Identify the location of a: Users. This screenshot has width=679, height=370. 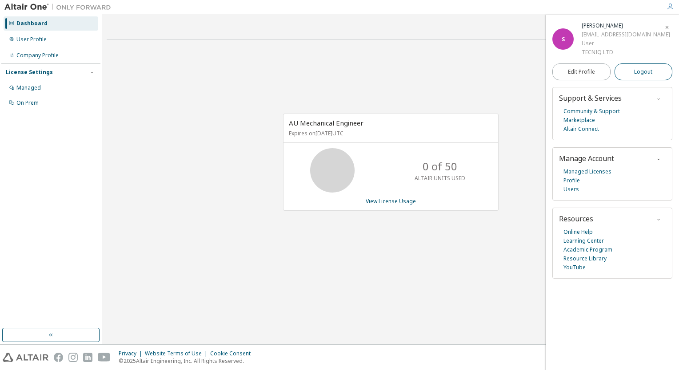
(571, 190).